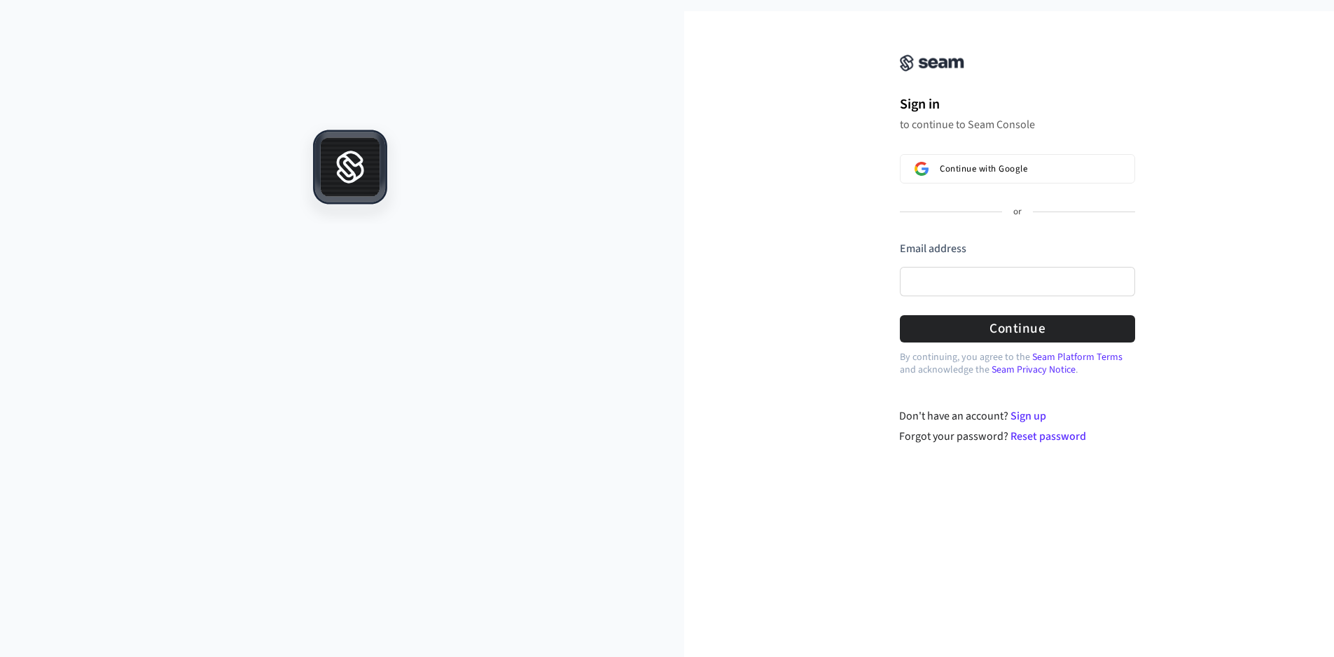 The image size is (1334, 657). What do you see at coordinates (1018, 125) in the screenshot?
I see `p: to continue to Seam Console` at bounding box center [1018, 125].